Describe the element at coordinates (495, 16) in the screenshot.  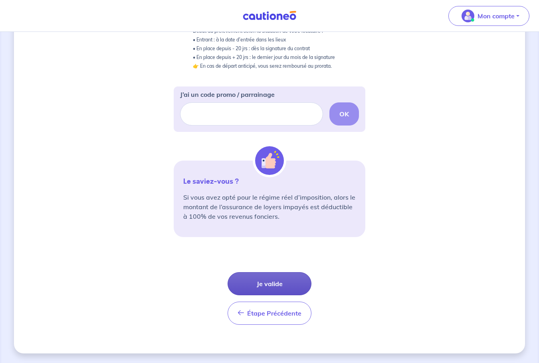
I see `p: Mon compte` at that location.